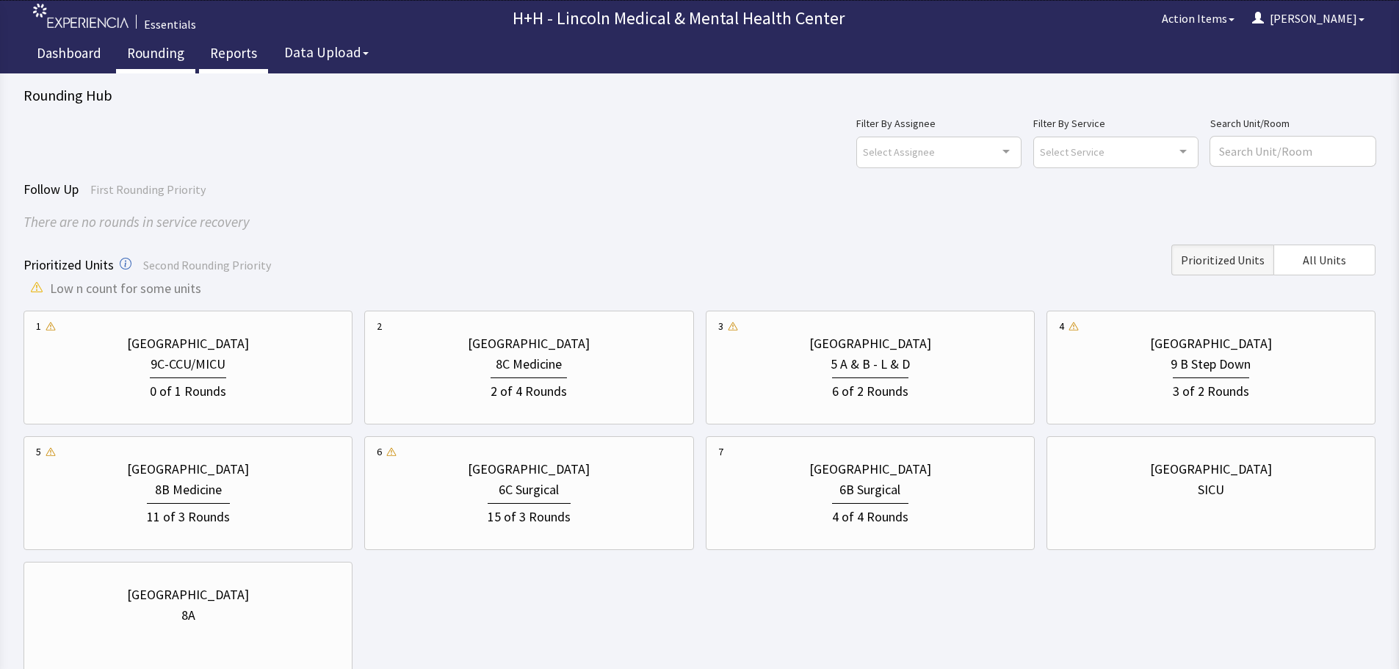 Image resolution: width=1399 pixels, height=669 pixels. Describe the element at coordinates (69, 55) in the screenshot. I see `a: Dashboard` at that location.